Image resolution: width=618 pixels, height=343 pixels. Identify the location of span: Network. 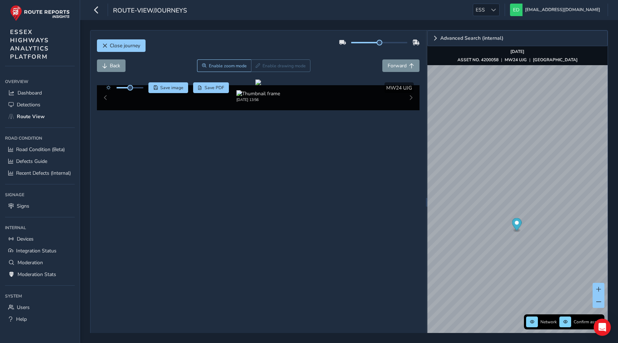
(549, 322).